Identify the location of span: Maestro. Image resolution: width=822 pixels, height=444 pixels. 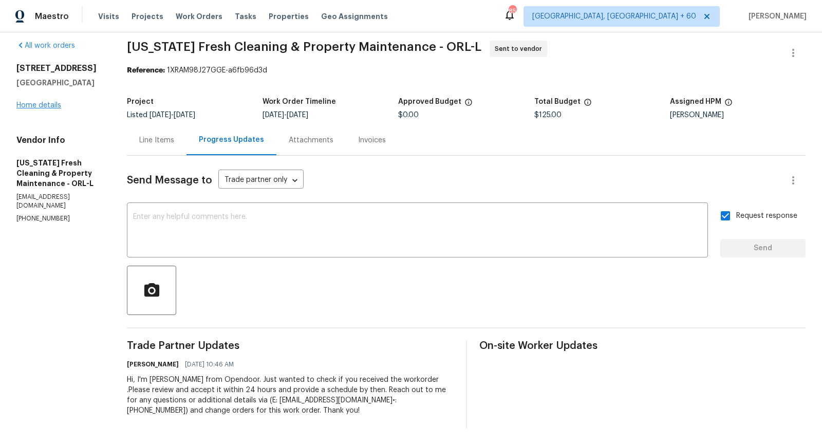
(52, 16).